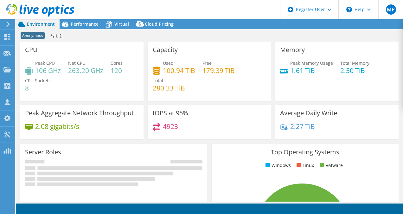 The width and height of the screenshot is (403, 214). What do you see at coordinates (391, 10) in the screenshot?
I see `span: MP` at bounding box center [391, 10].